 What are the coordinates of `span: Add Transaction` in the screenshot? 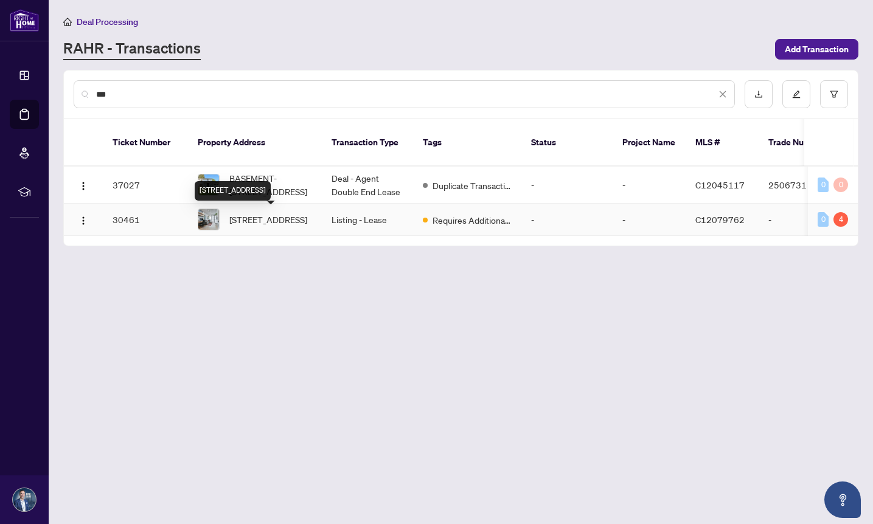 It's located at (816, 49).